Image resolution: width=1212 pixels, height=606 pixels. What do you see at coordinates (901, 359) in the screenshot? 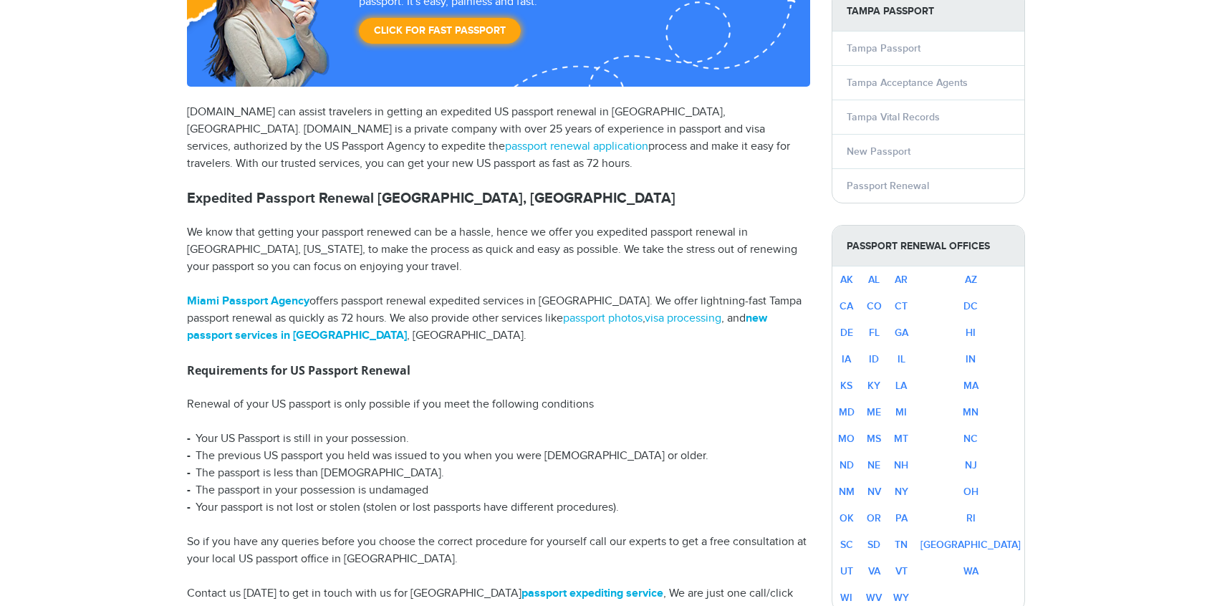
I see `a: IL` at bounding box center [901, 359].